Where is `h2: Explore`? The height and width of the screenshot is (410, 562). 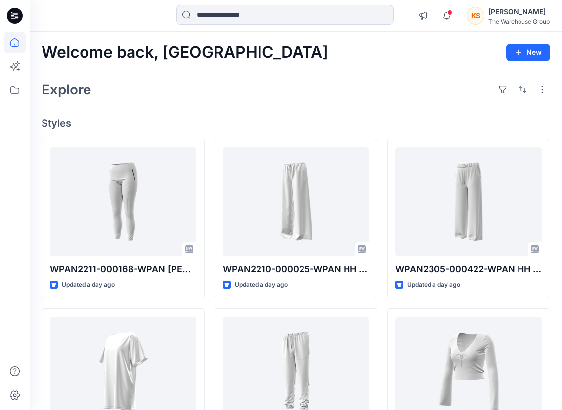
h2: Explore is located at coordinates (66, 89).